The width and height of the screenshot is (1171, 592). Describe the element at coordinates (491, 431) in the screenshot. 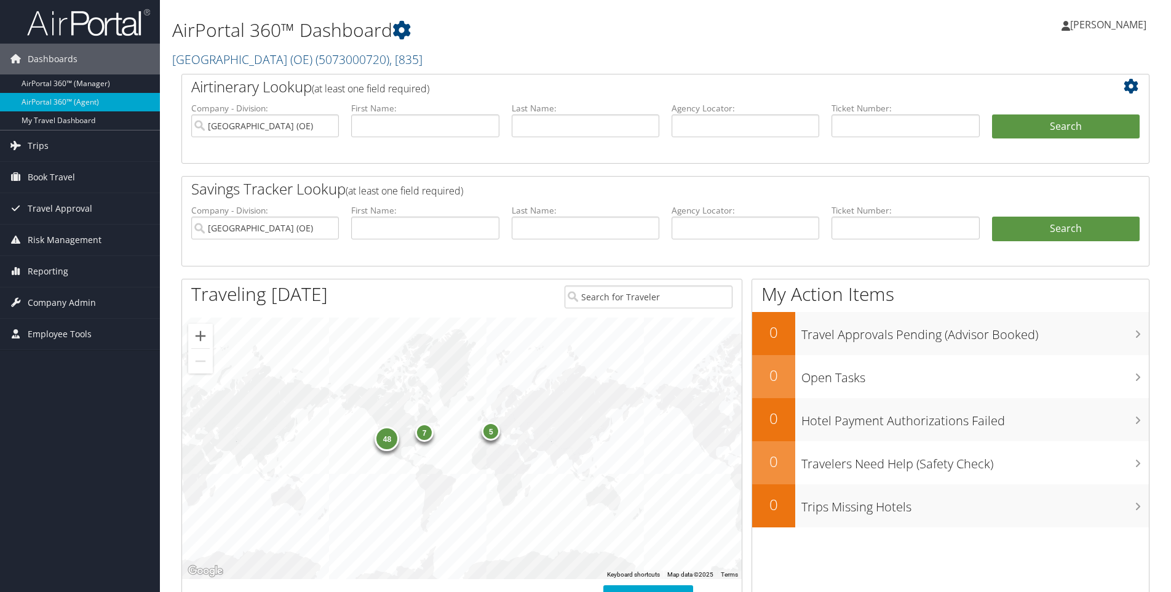

I see `div: 5` at that location.